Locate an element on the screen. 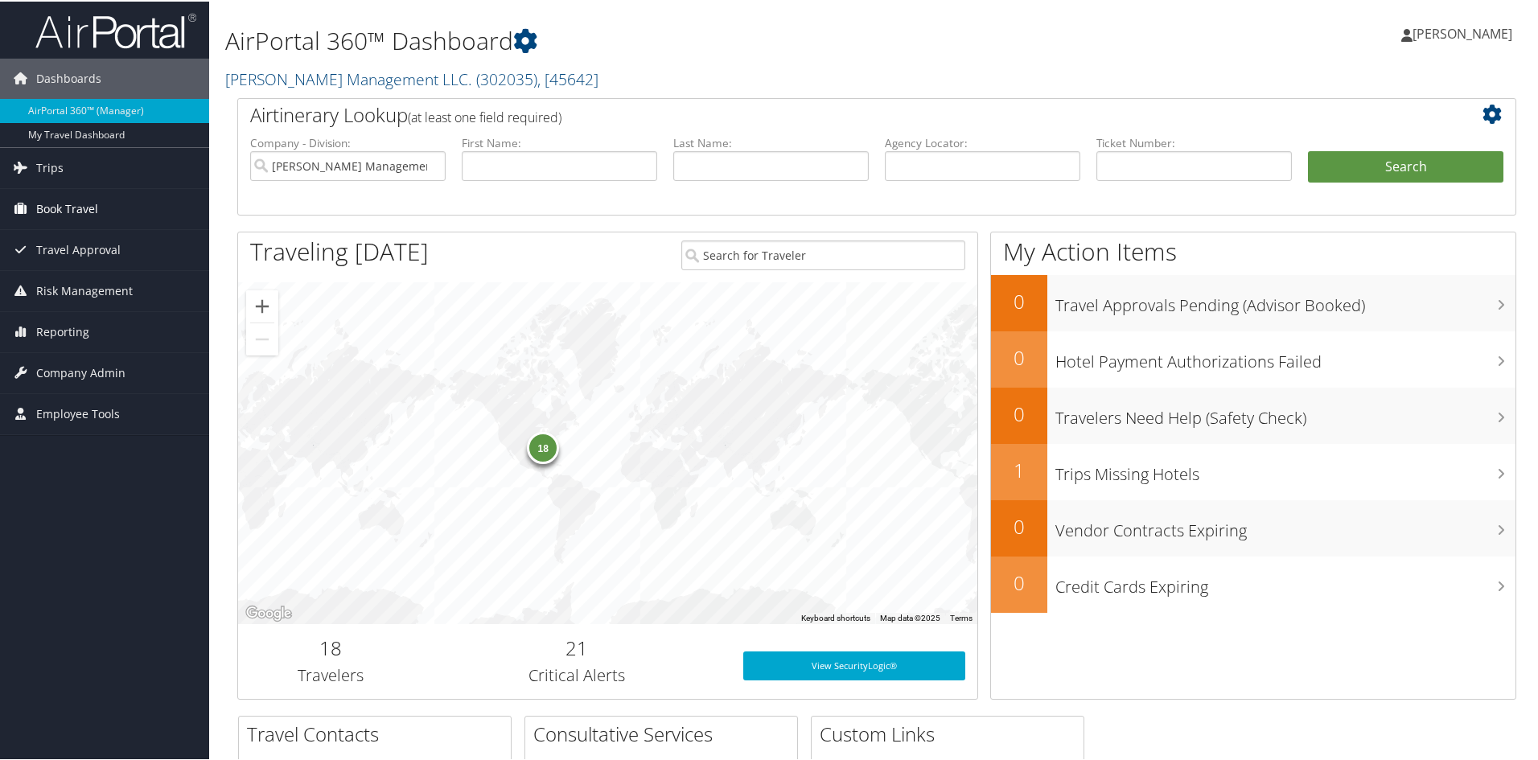 The width and height of the screenshot is (1538, 760). button: Search is located at coordinates (1405, 166).